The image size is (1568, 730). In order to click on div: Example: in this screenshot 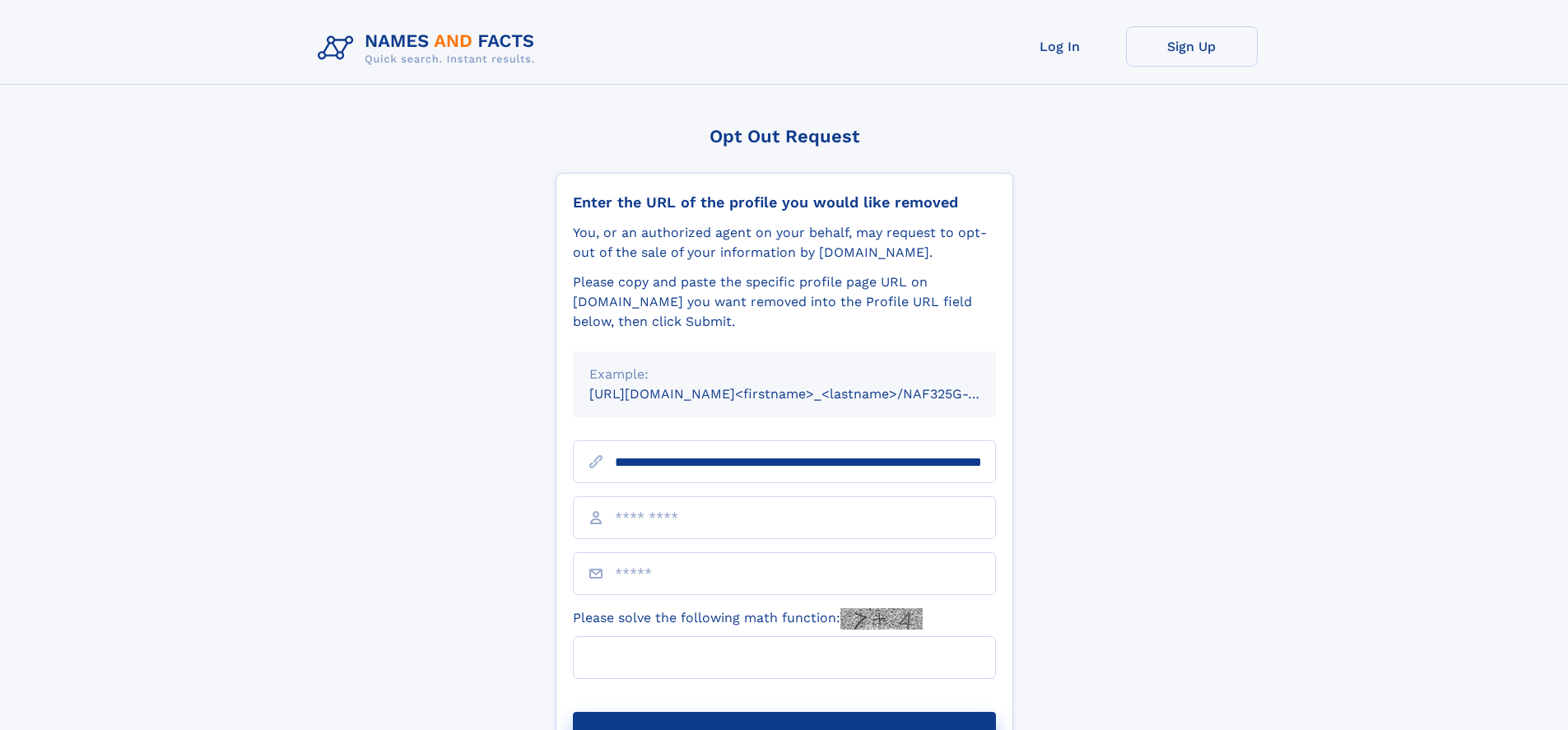, I will do `click(784, 374)`.